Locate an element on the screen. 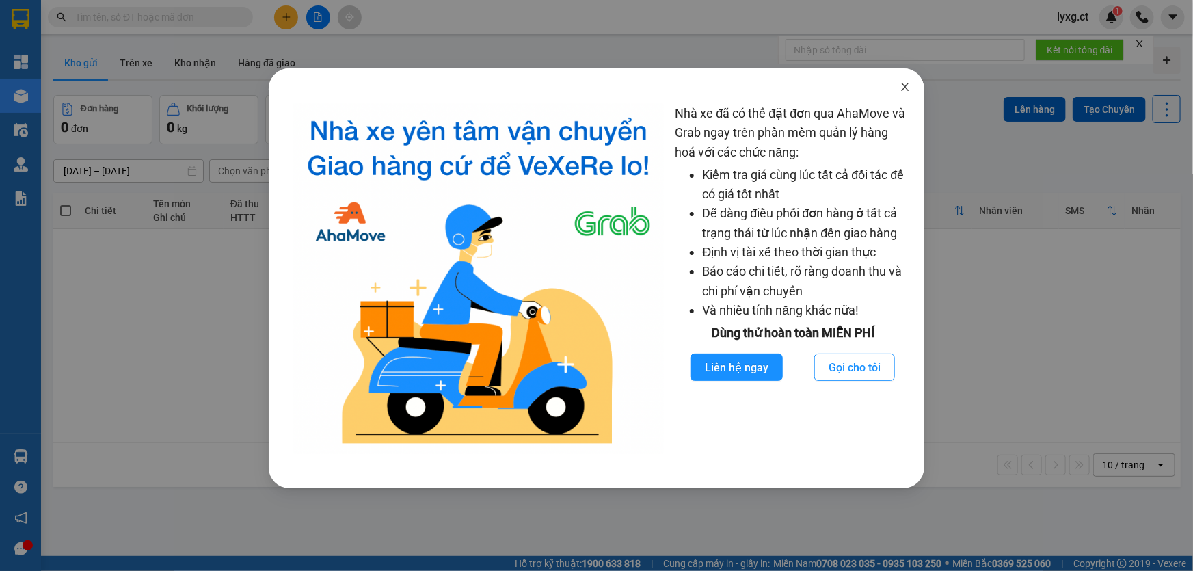 The width and height of the screenshot is (1193, 571). button: Gọi cho tôi is located at coordinates (855, 367).